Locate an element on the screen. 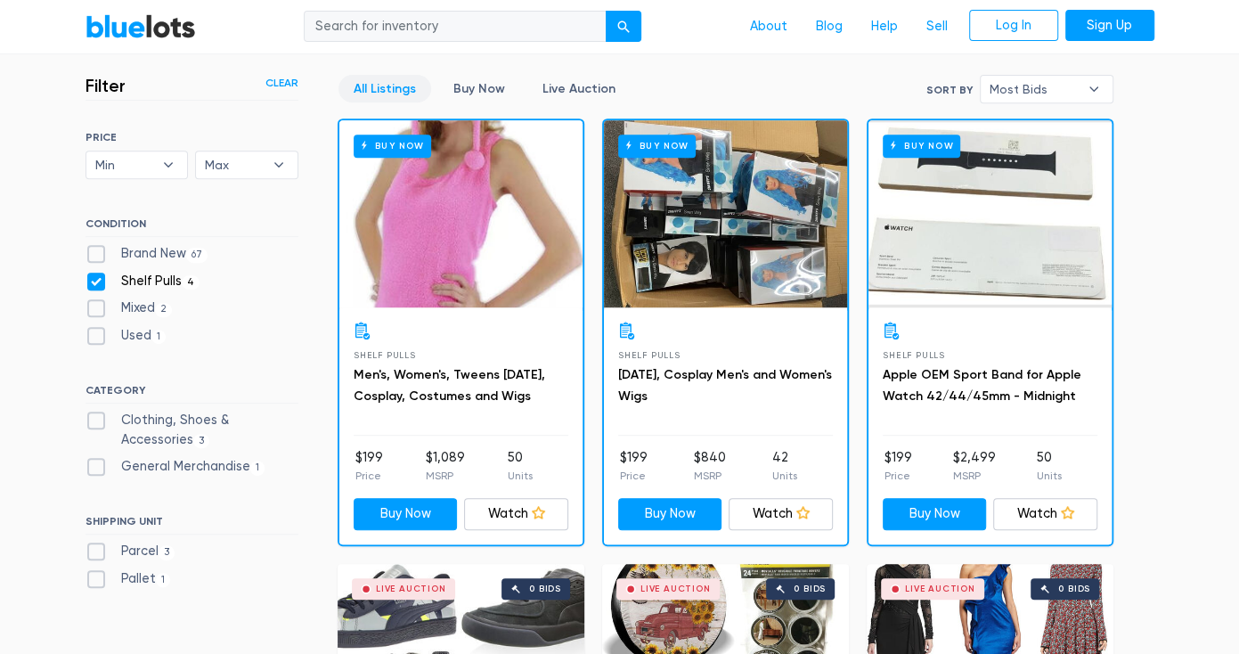 Image resolution: width=1239 pixels, height=654 pixels. span: Min is located at coordinates (125, 165).